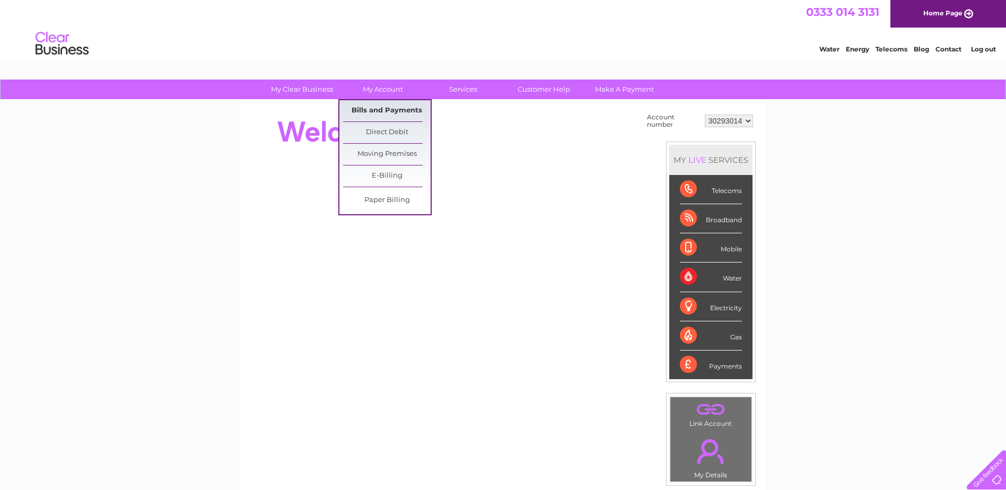  What do you see at coordinates (62, 43) in the screenshot?
I see `img: logo.png` at bounding box center [62, 43].